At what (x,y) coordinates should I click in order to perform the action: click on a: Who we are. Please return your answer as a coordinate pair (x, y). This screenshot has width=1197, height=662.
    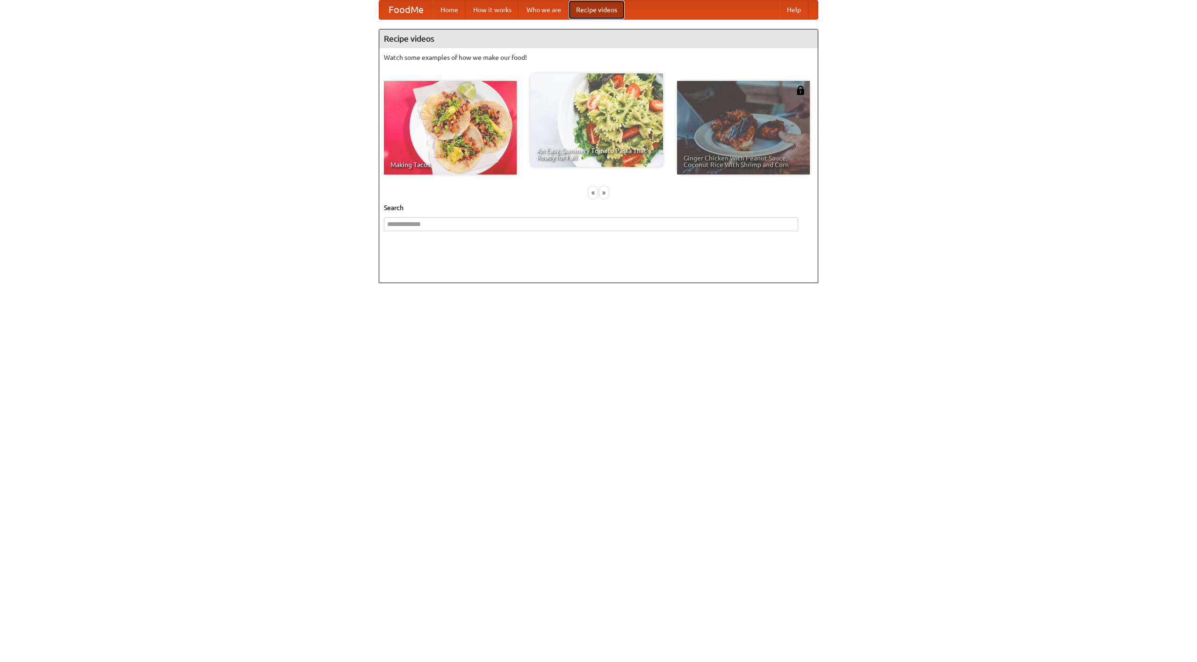
    Looking at the image, I should click on (544, 10).